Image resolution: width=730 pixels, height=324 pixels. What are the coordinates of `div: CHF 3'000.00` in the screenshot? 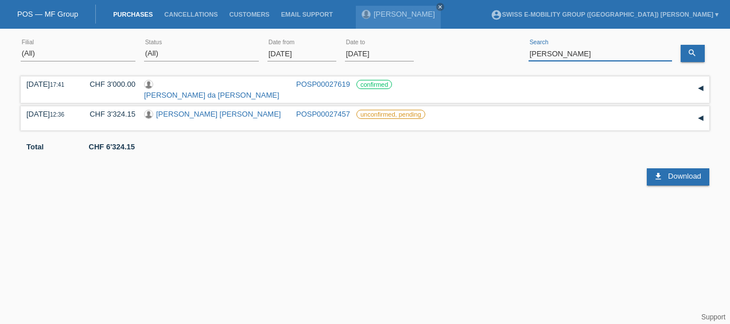 It's located at (108, 84).